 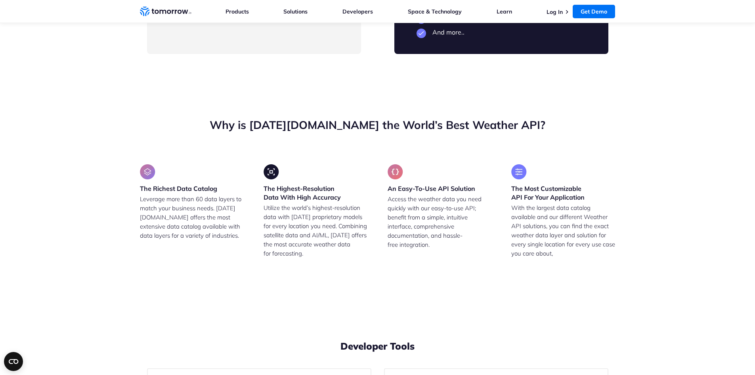 I want to click on a: Home link, so click(x=166, y=11).